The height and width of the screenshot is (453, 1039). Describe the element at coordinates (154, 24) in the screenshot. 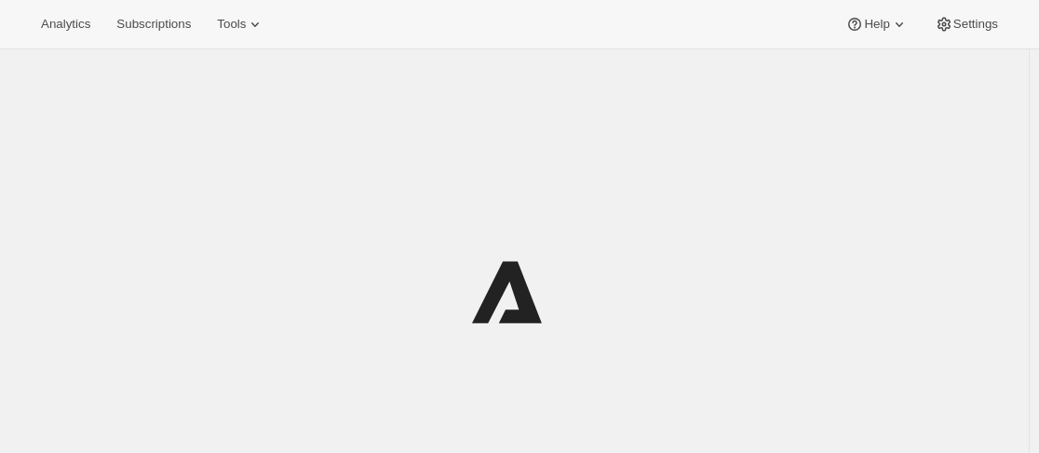

I see `button: Subscriptions` at that location.